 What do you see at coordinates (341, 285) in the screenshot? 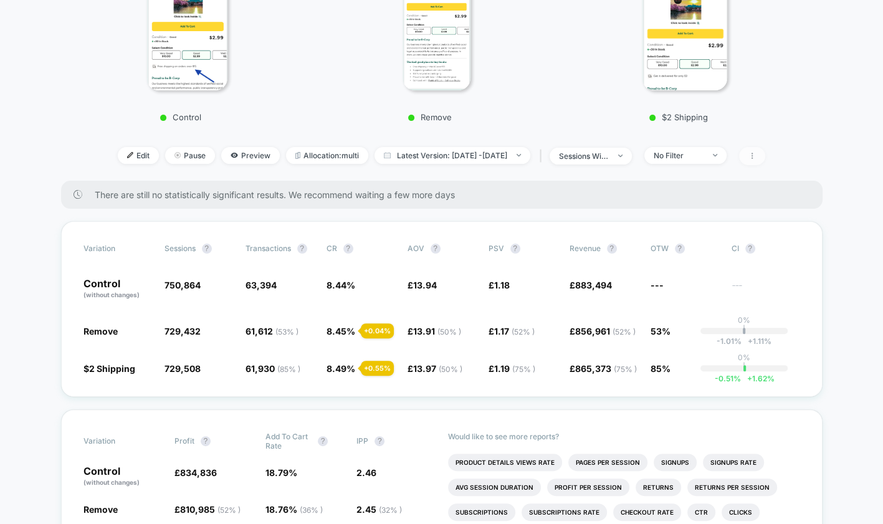
I see `span: 8.44 %` at bounding box center [341, 285].